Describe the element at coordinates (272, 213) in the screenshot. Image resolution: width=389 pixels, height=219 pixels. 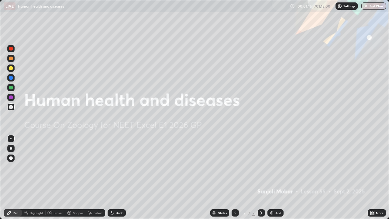
I see `img: add-slide-button` at that location.